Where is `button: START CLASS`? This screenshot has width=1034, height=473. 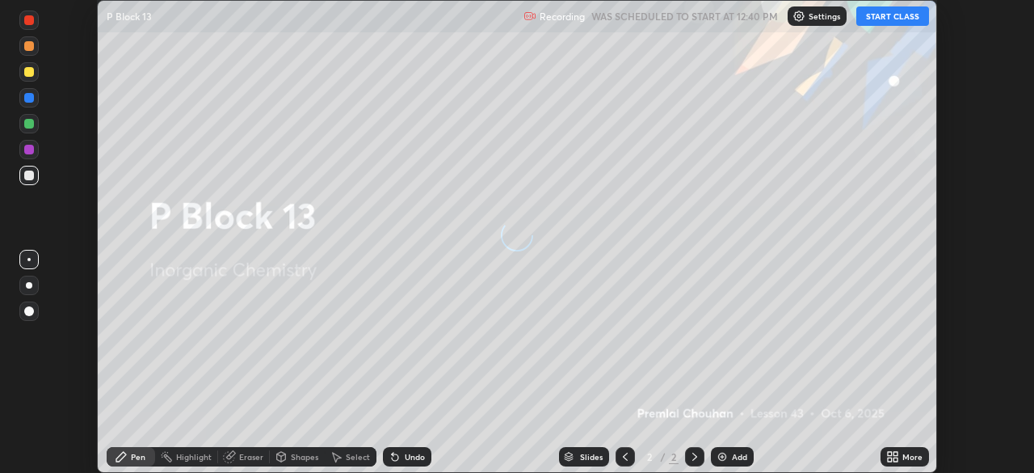 button: START CLASS is located at coordinates (893, 16).